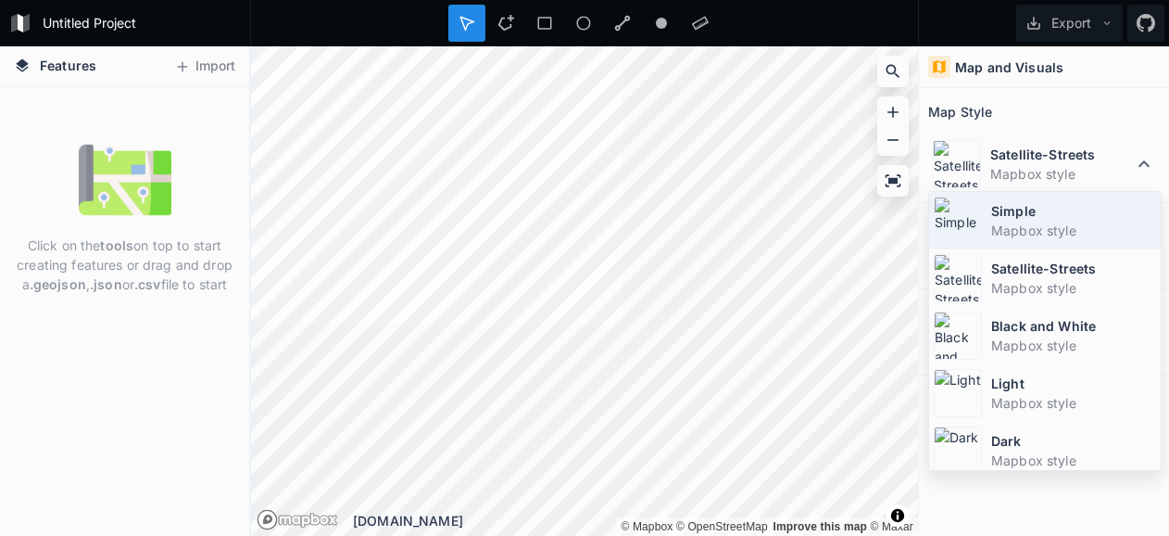  What do you see at coordinates (1074, 440) in the screenshot?
I see `dt: Dark` at bounding box center [1074, 440].